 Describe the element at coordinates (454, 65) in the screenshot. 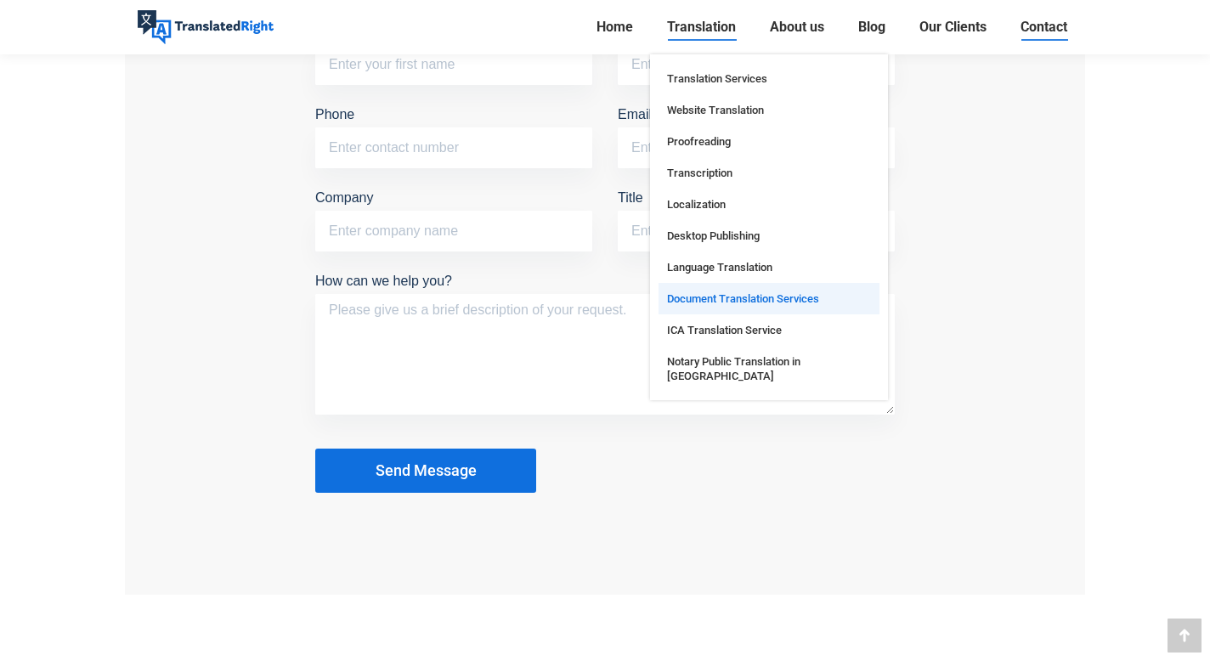

I see `input: First Name` at that location.